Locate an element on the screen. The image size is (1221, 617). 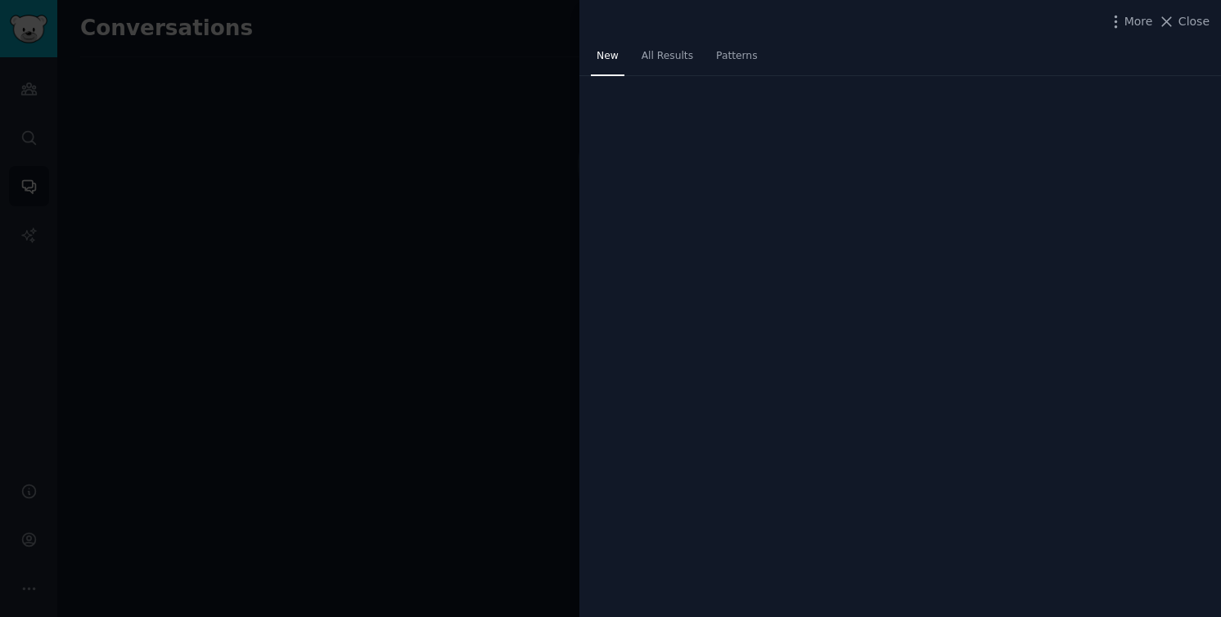
span: Patterns is located at coordinates (736, 56).